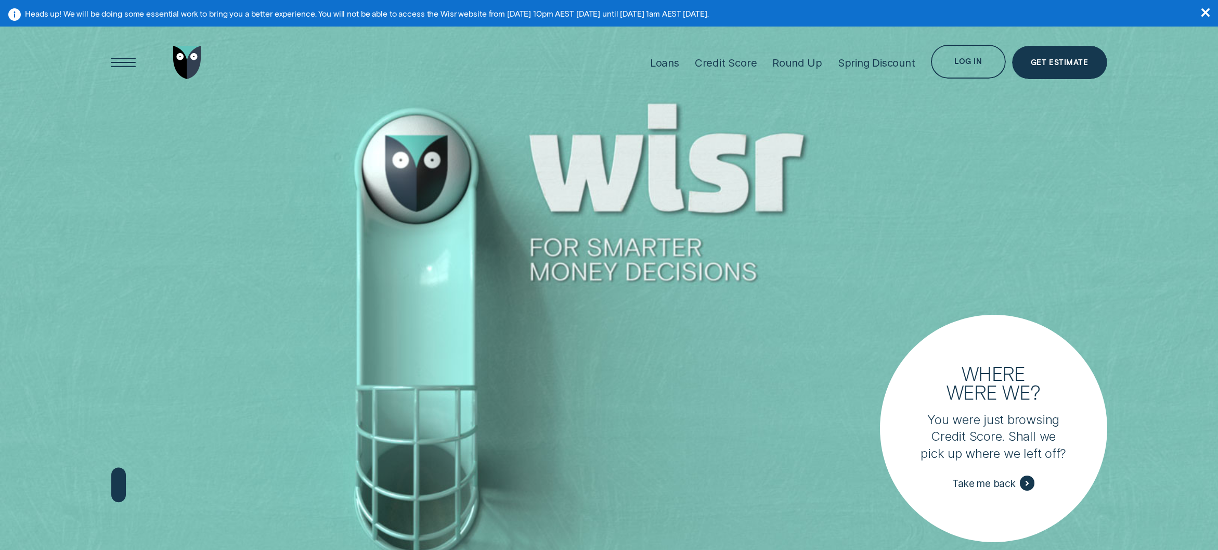 The height and width of the screenshot is (550, 1218). I want to click on p: You were just browsing Credit Score. Shall we pick up where we left off?, so click(994, 436).